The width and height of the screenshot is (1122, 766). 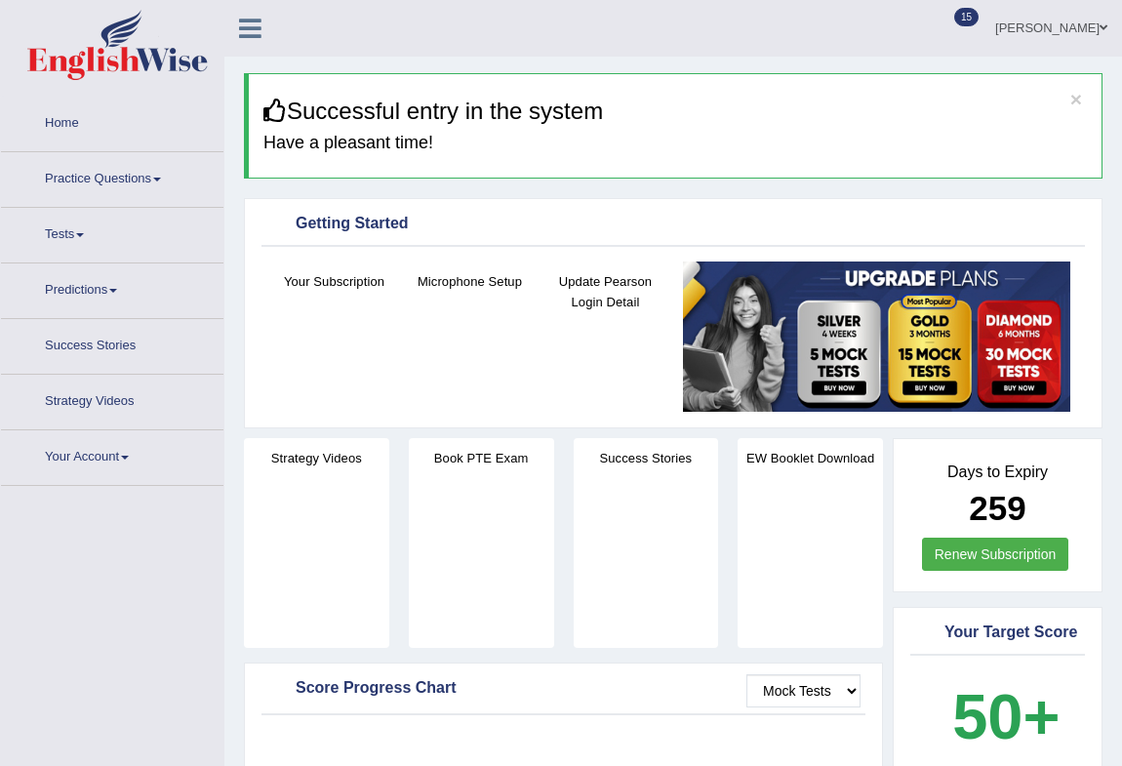 I want to click on img: small5.jpg, so click(x=876, y=337).